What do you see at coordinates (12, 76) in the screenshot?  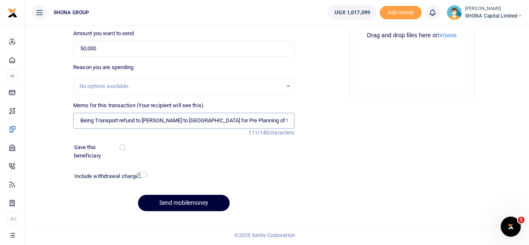 I see `li: M` at bounding box center [12, 76].